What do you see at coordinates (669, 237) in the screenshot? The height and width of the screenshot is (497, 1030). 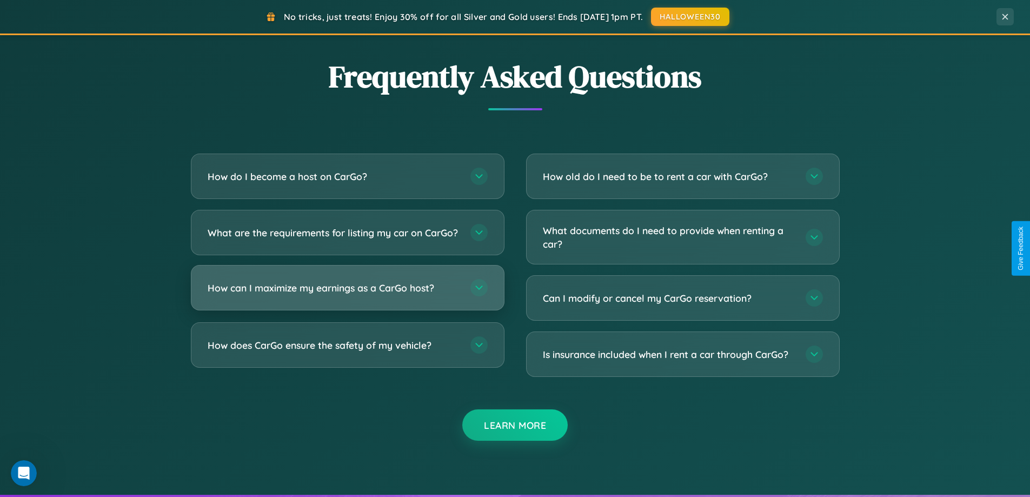 I see `h3: What documents do I need to provide when renting a car?` at bounding box center [669, 237].